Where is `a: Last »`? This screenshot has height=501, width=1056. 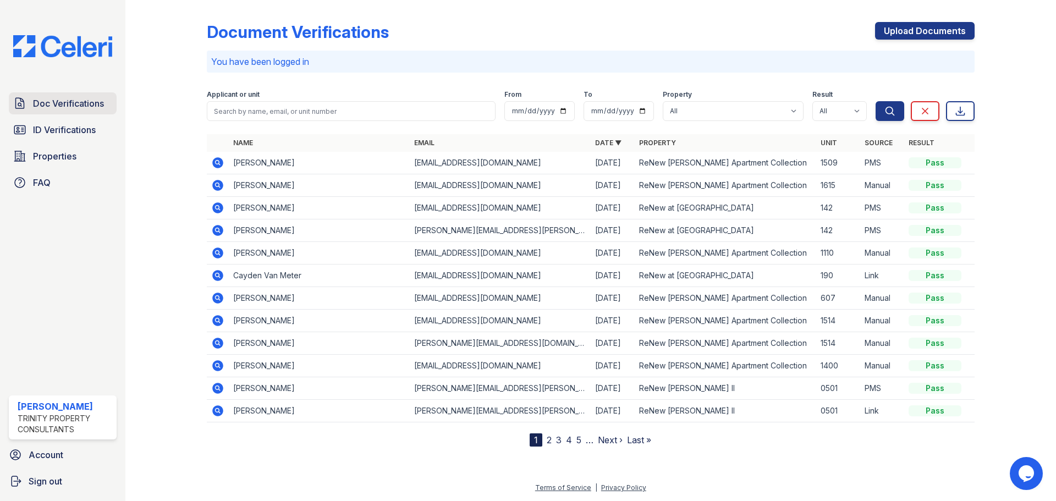 a: Last » is located at coordinates (639, 440).